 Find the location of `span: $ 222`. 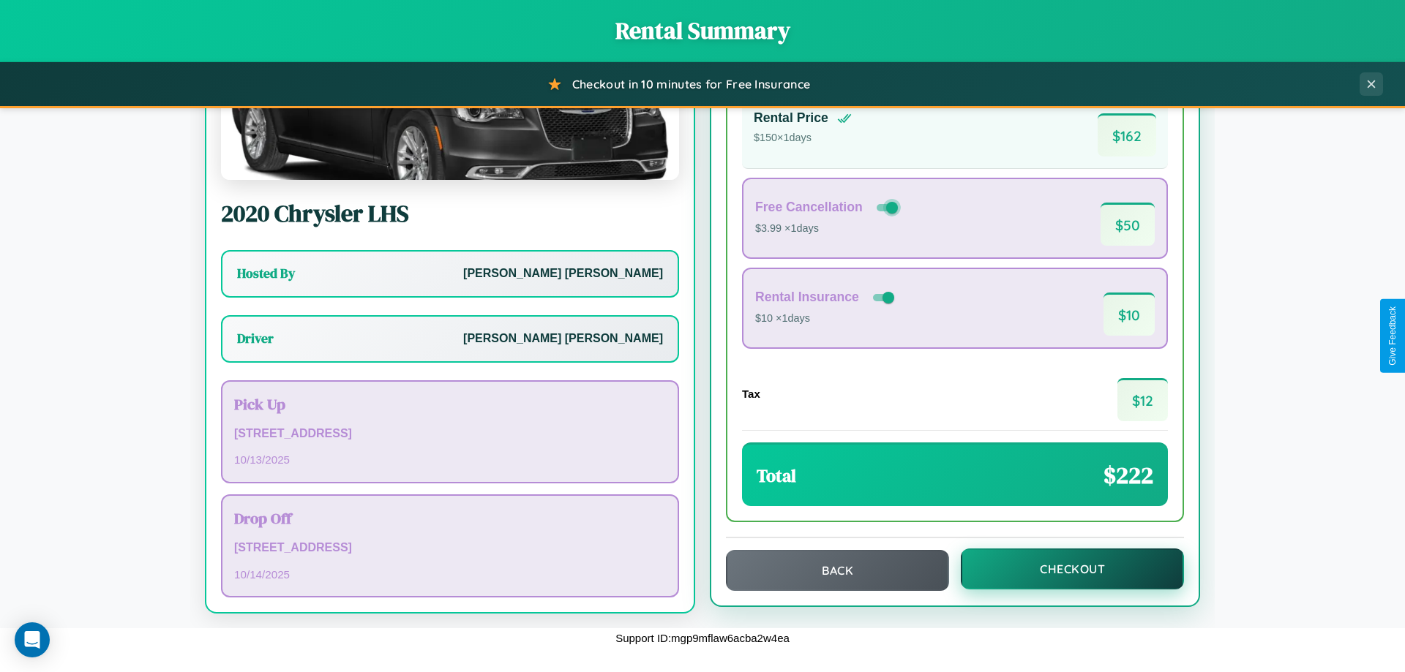

span: $ 222 is located at coordinates (1128, 476).